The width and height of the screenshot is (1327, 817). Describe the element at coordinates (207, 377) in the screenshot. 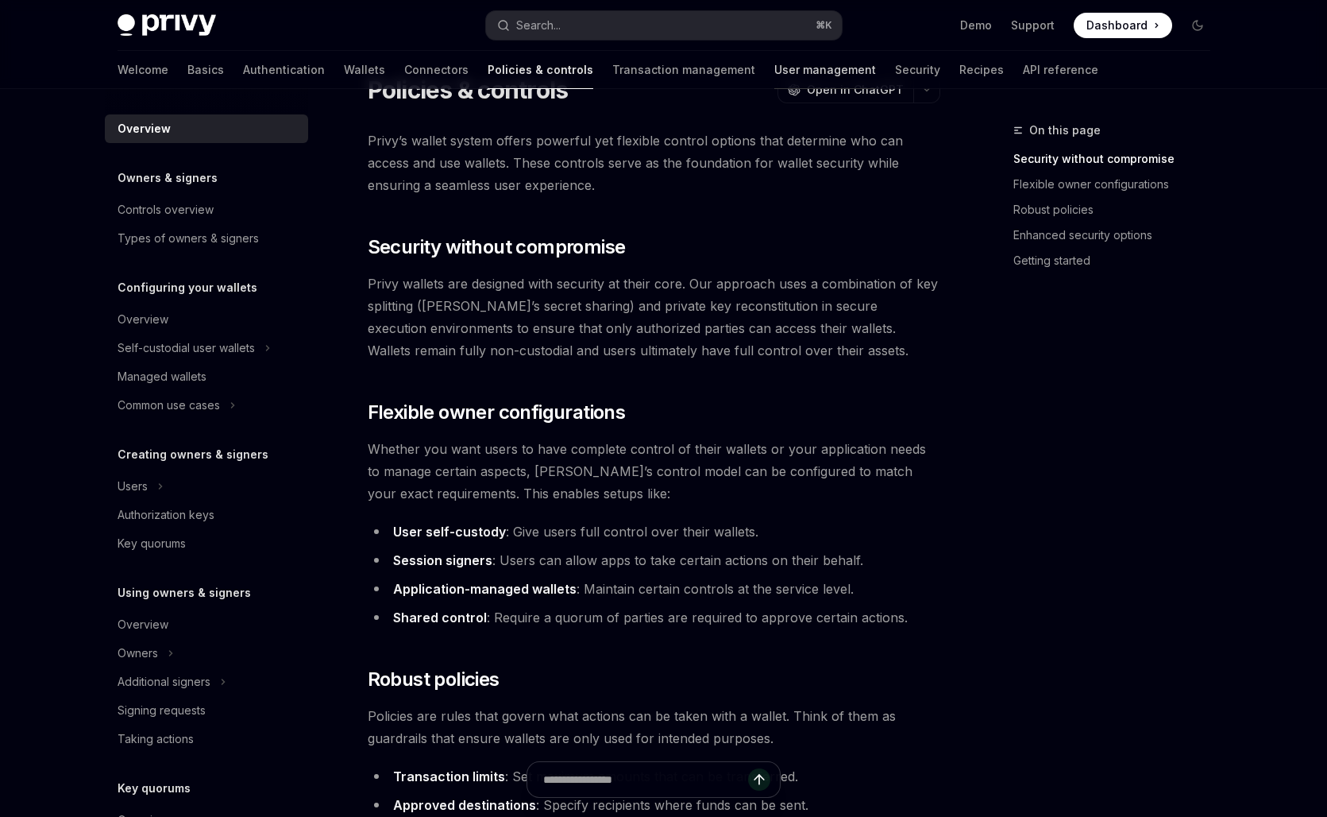

I see `a: Managed wallets` at that location.